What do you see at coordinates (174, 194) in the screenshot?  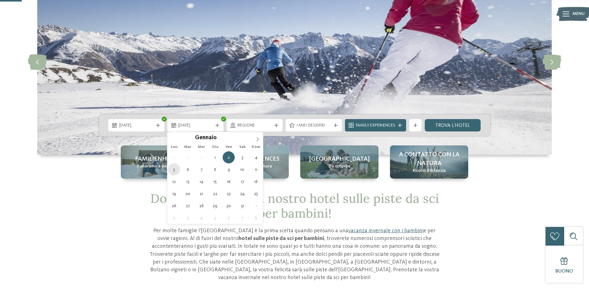 I see `span: Gennaio 19, 2026` at bounding box center [174, 194].